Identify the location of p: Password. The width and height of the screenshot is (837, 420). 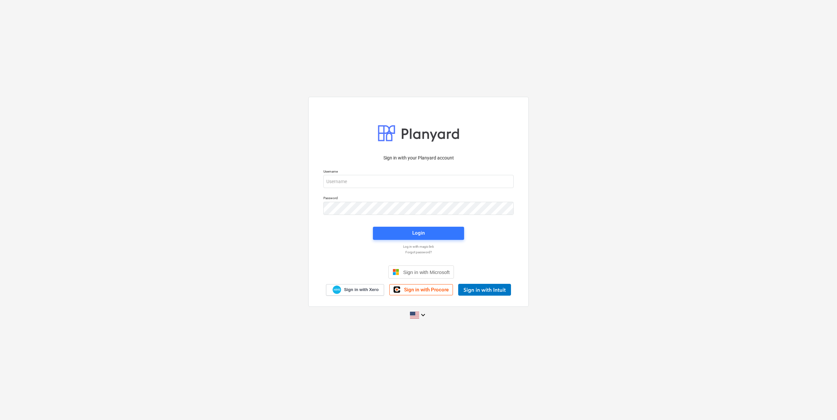
(418, 198).